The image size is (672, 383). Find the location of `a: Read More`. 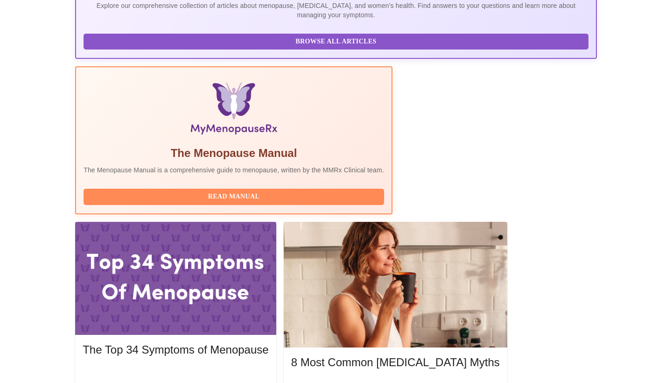

a: Read More is located at coordinates (176, 372).